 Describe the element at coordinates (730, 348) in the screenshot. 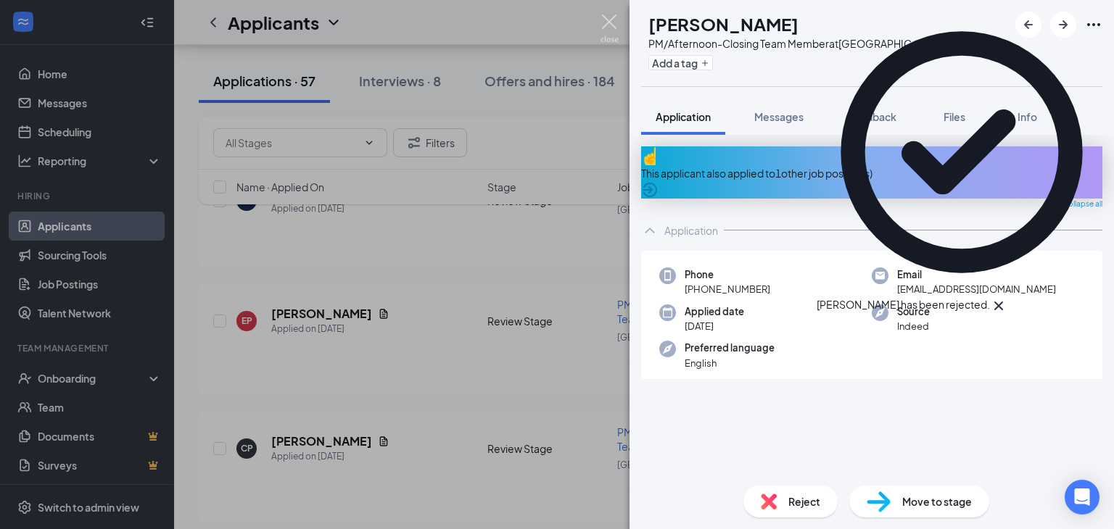

I see `span: Preferred language` at that location.